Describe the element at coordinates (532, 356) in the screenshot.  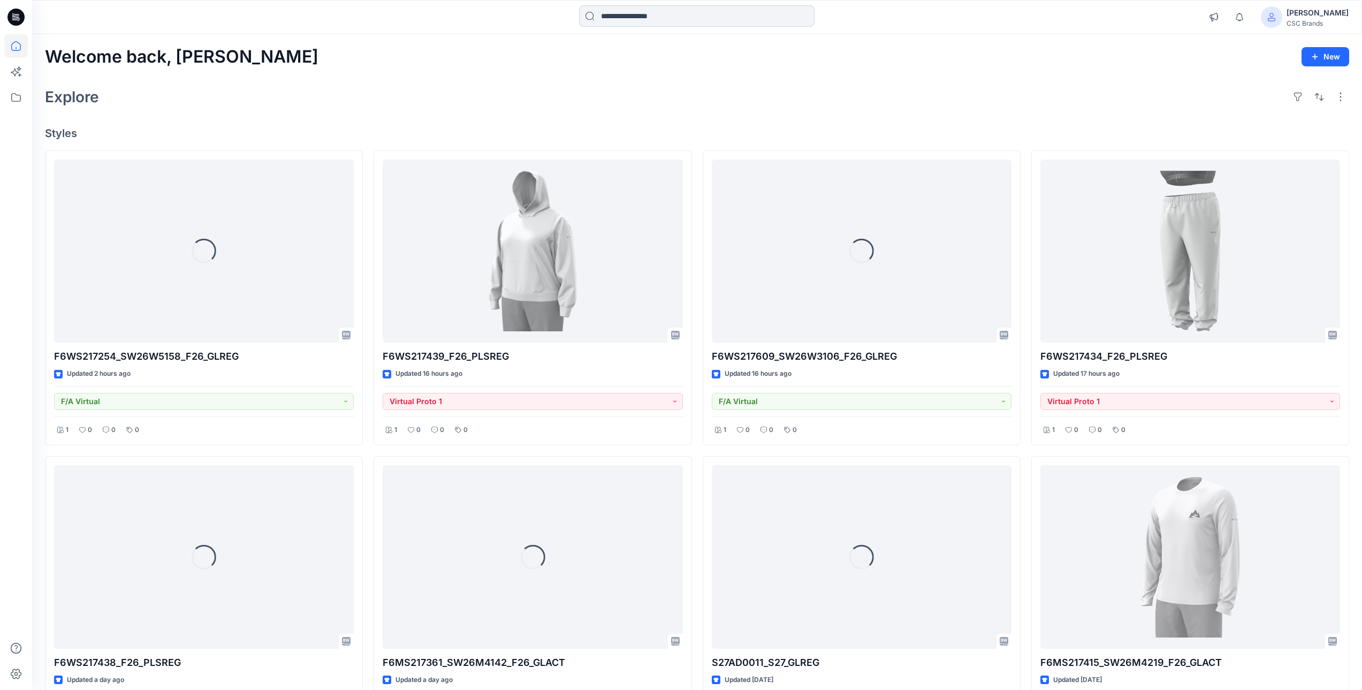
I see `p: F6WS217439_F26_PLSREG` at that location.